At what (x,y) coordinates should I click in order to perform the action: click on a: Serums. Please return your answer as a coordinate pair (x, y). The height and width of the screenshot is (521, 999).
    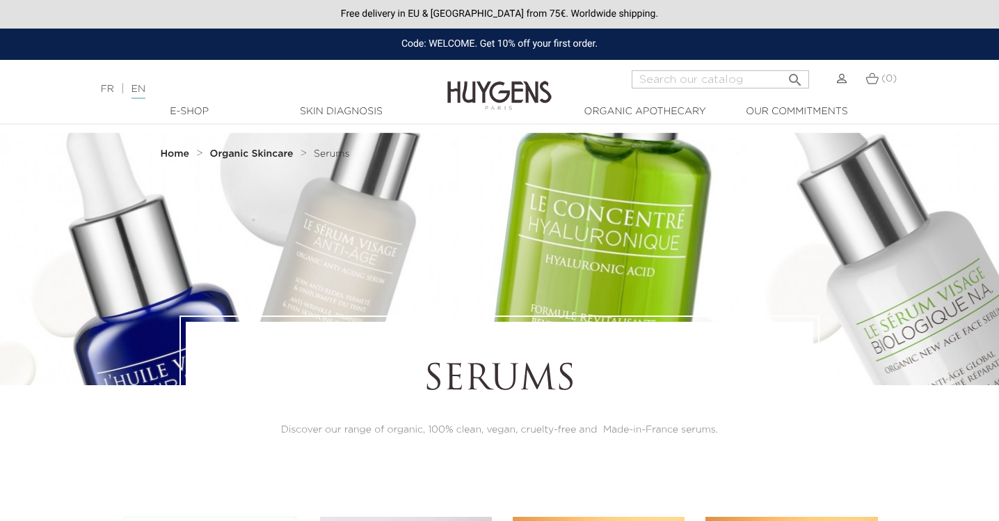
    Looking at the image, I should click on (332, 154).